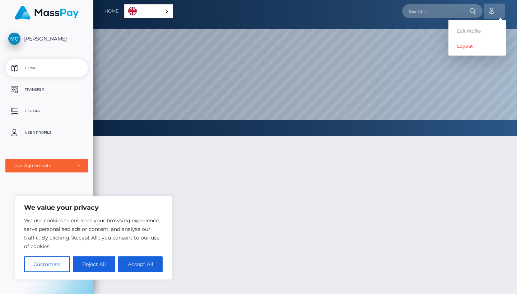 This screenshot has height=294, width=517. What do you see at coordinates (47, 111) in the screenshot?
I see `p: History` at bounding box center [47, 111].